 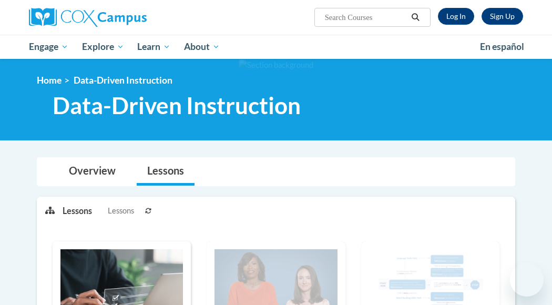 I want to click on a: Home, so click(x=49, y=80).